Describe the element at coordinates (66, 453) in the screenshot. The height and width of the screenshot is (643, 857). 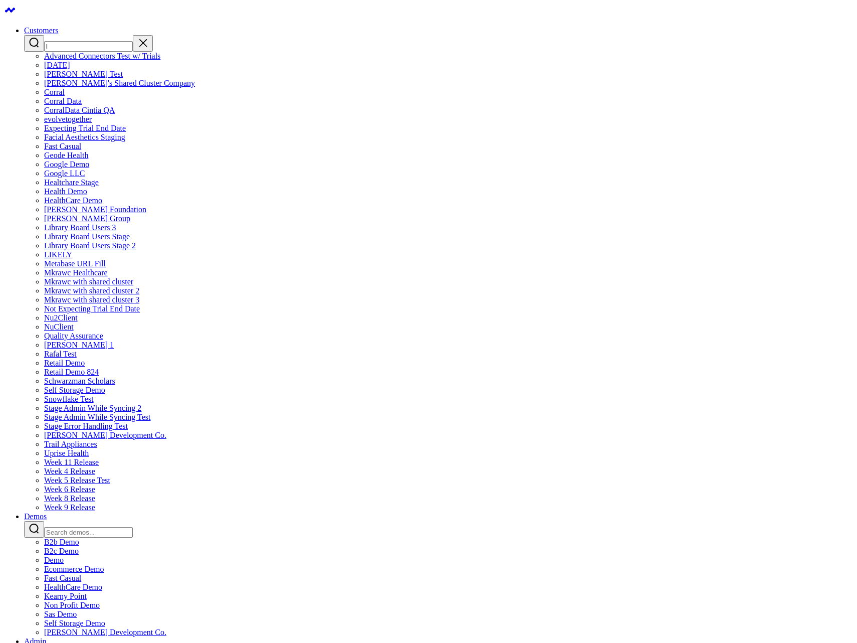
I see `a: Uprise Health` at that location.